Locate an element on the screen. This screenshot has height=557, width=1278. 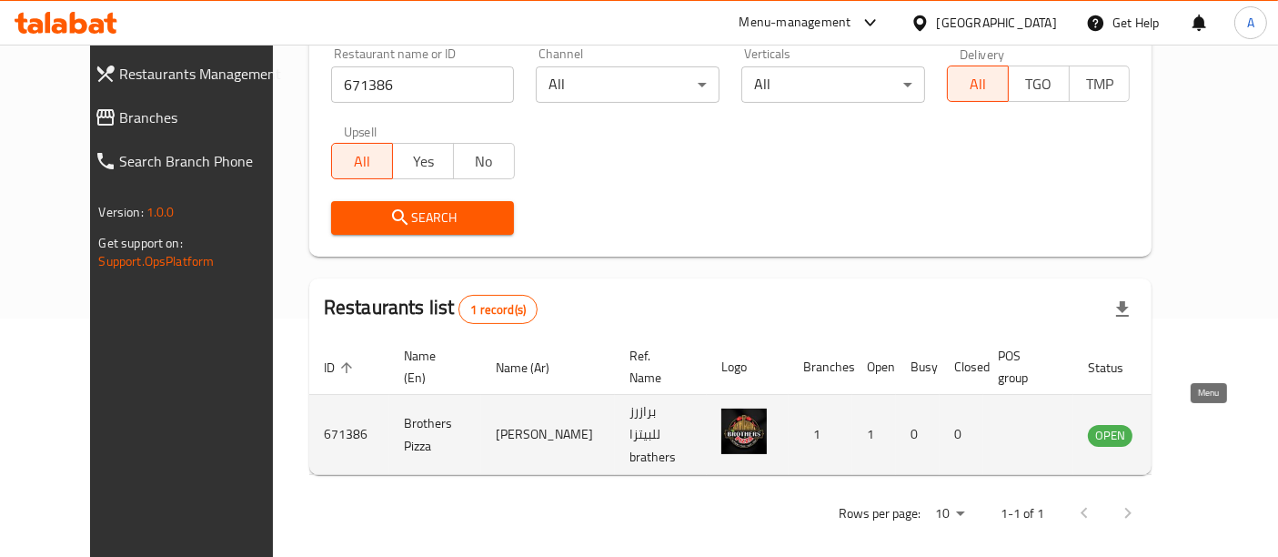
span: TMP is located at coordinates (1100, 84).